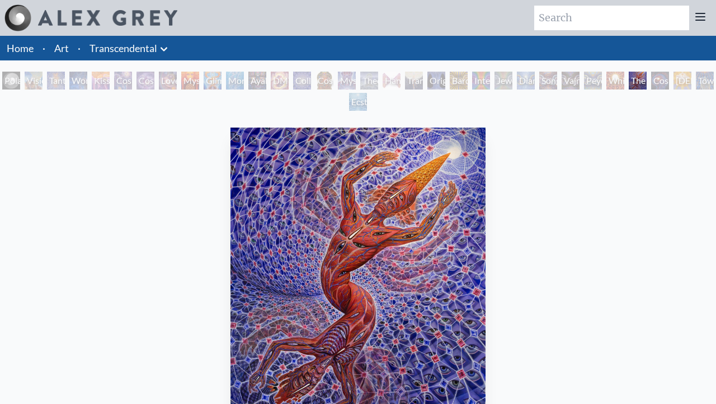 The width and height of the screenshot is (716, 404). Describe the element at coordinates (705, 81) in the screenshot. I see `div: Toward the One` at that location.